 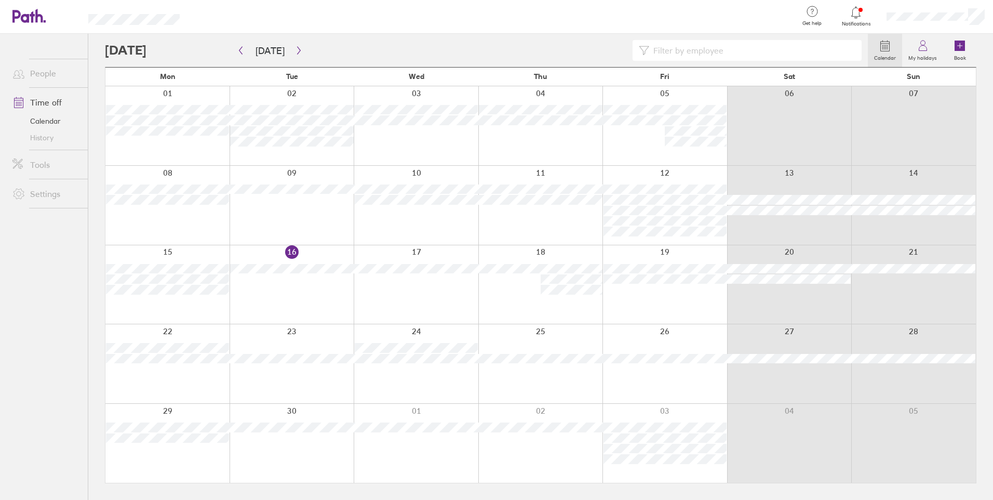 I want to click on span: Tue, so click(x=292, y=76).